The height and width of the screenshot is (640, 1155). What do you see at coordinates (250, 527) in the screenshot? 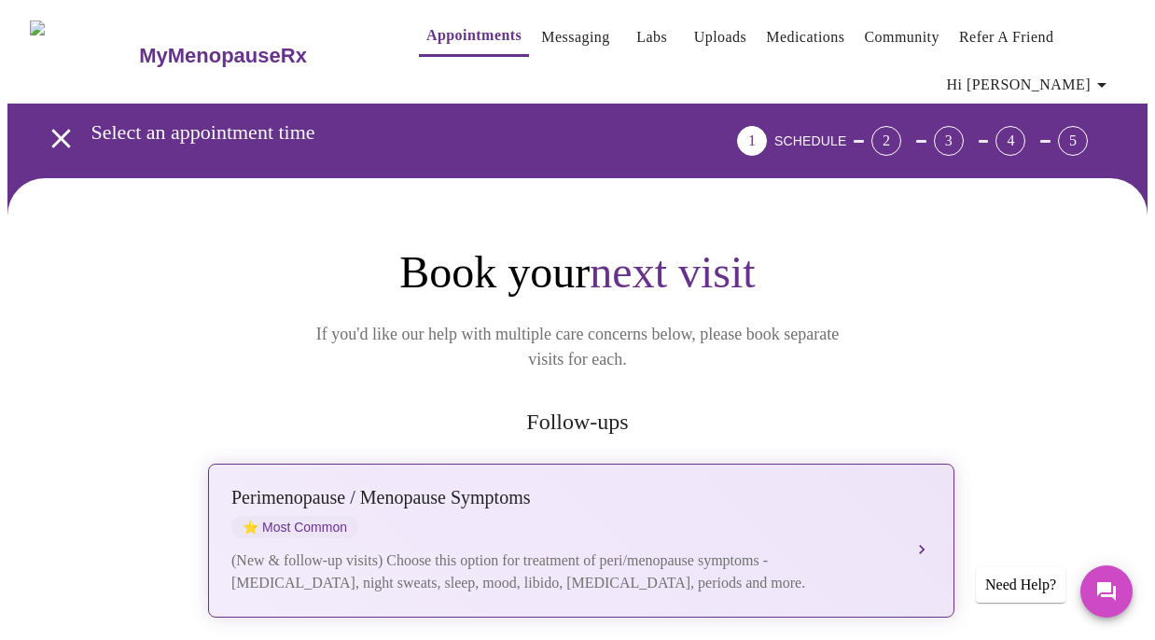
I see `span: star` at bounding box center [250, 527].